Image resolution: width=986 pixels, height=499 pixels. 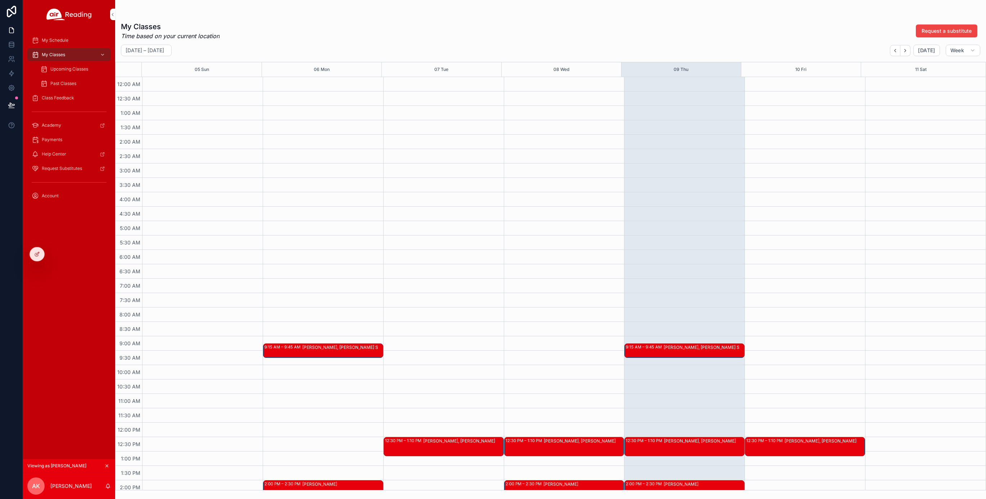 I want to click on span: 1:00 PM, so click(x=131, y=458).